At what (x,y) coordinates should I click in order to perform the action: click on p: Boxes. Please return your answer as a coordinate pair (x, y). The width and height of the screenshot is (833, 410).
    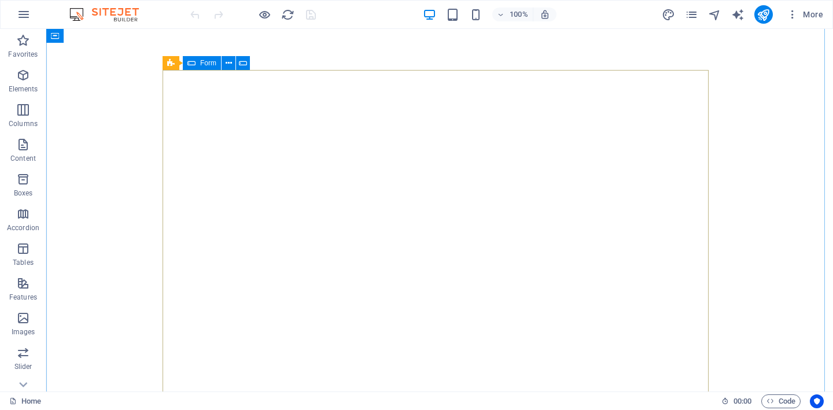
    Looking at the image, I should click on (23, 193).